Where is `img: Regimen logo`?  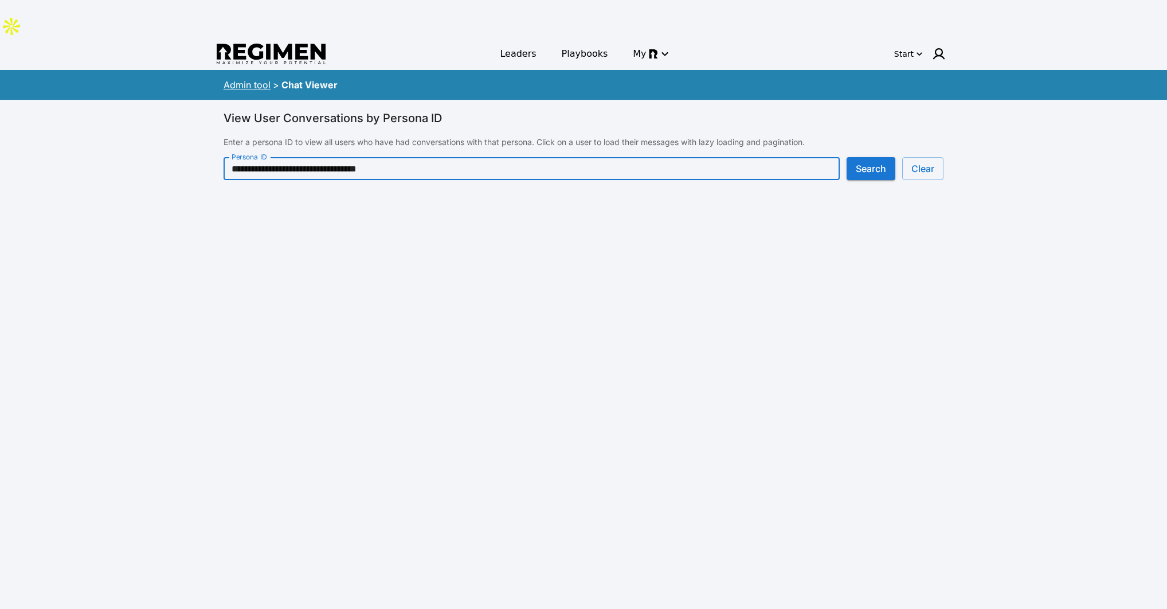
img: Regimen logo is located at coordinates (271, 54).